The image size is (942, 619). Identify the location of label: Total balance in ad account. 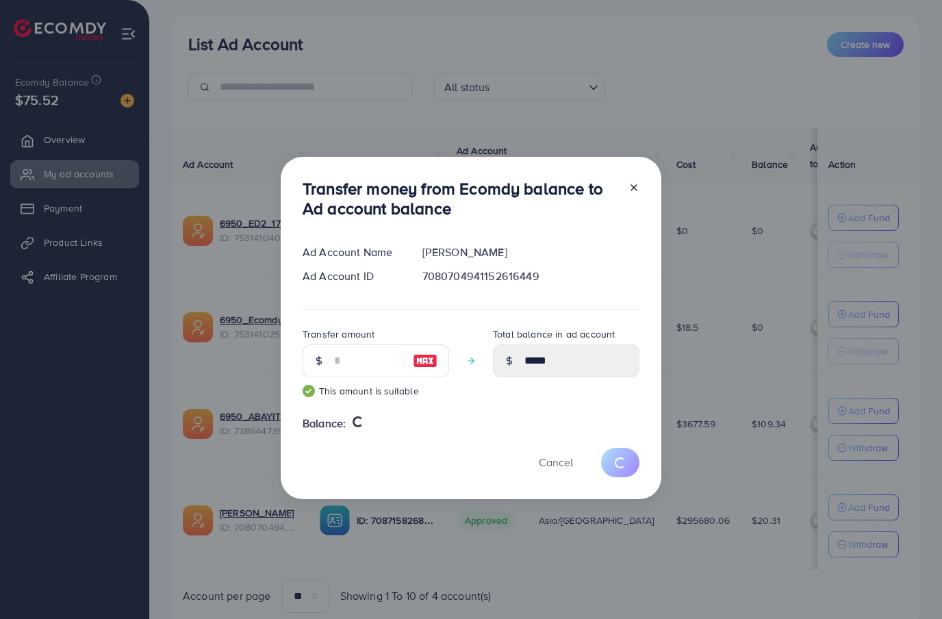
(554, 334).